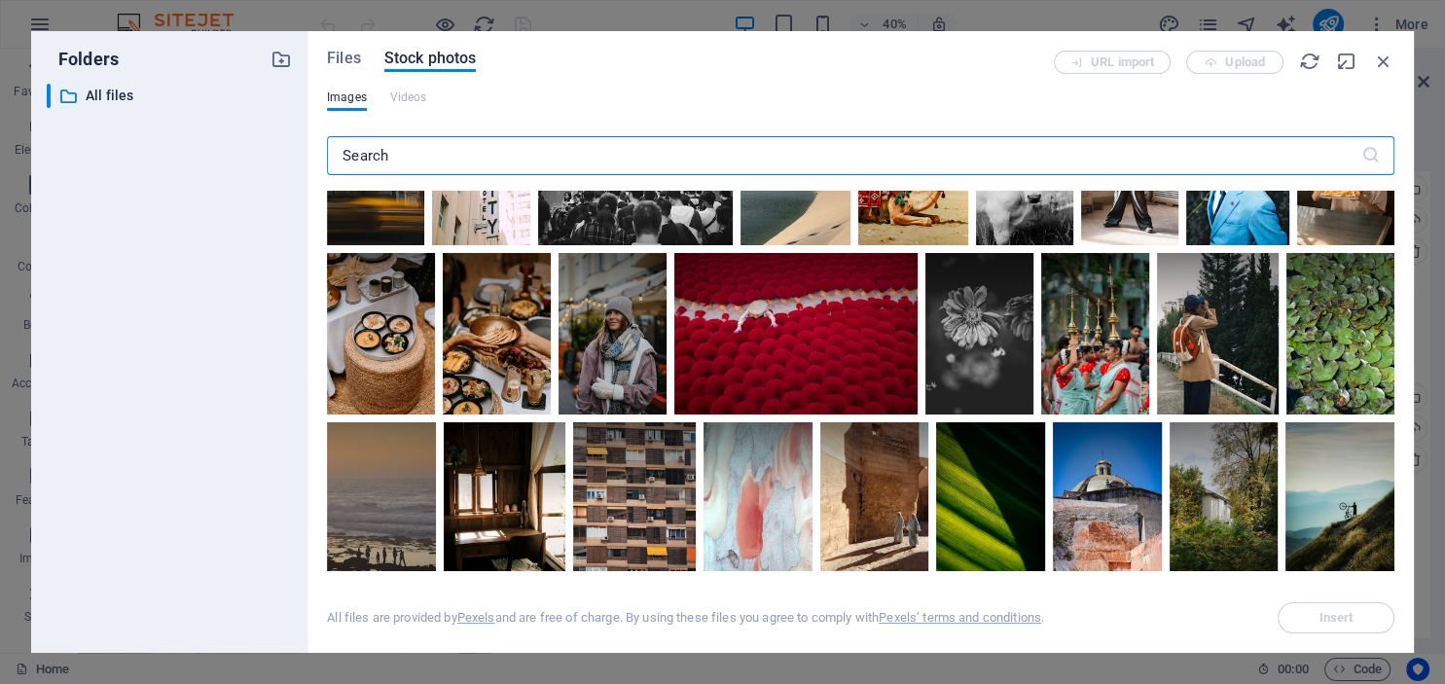 The image size is (1445, 684). I want to click on span: This file type is not supported by this element, so click(409, 97).